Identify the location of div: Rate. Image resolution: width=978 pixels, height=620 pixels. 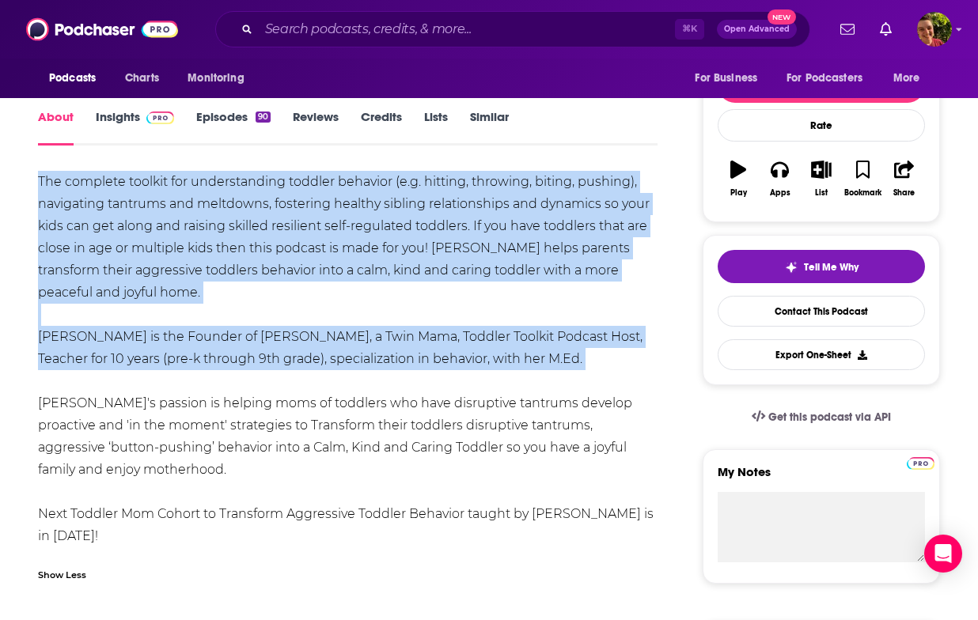
(821, 125).